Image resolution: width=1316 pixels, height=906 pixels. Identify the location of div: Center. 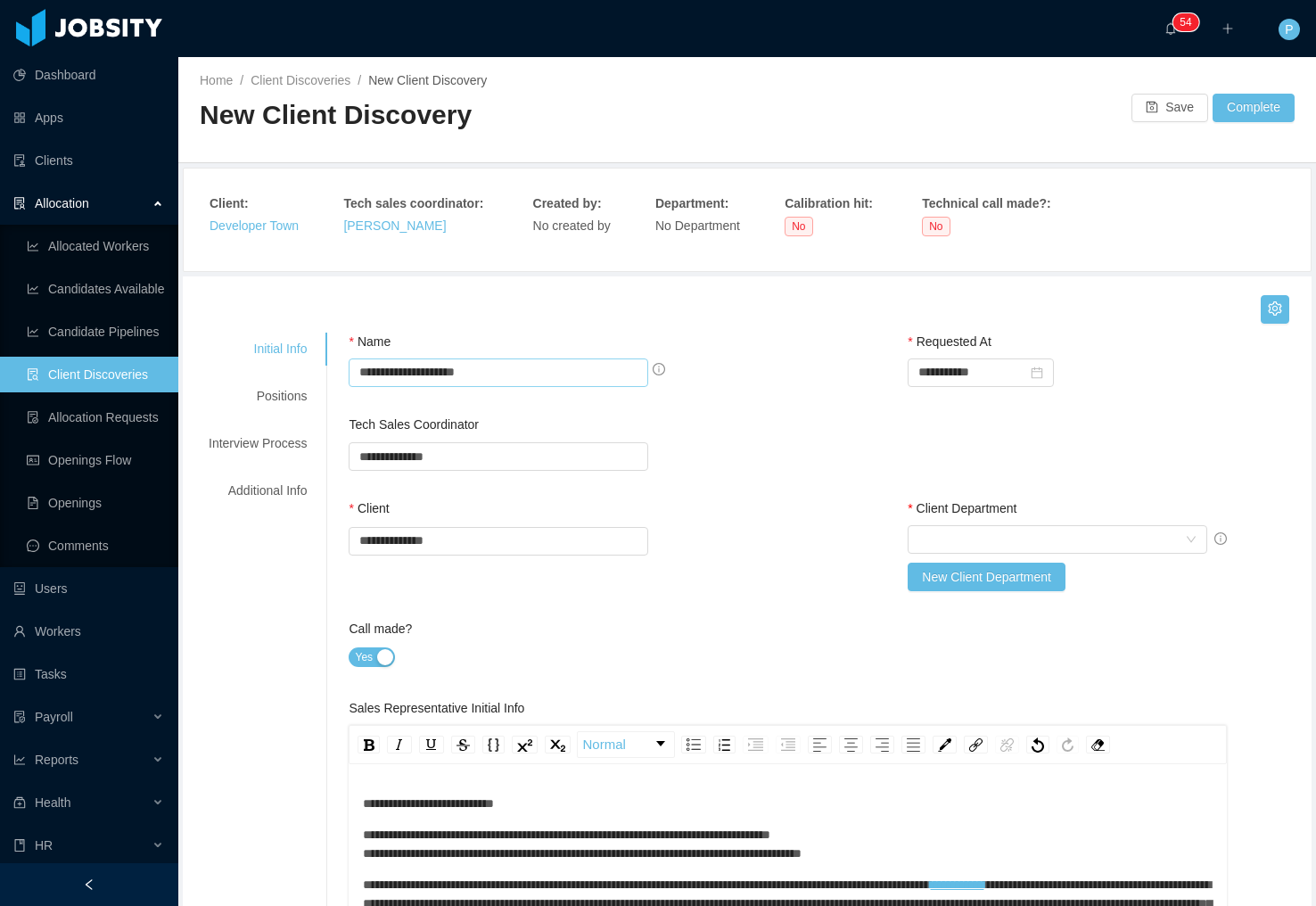
(851, 745).